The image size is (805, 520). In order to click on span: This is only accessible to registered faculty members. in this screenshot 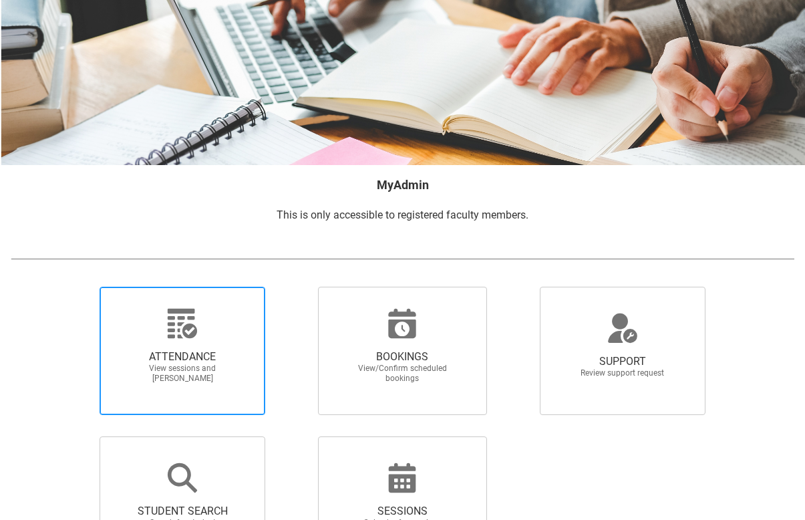, I will do `click(402, 215)`.